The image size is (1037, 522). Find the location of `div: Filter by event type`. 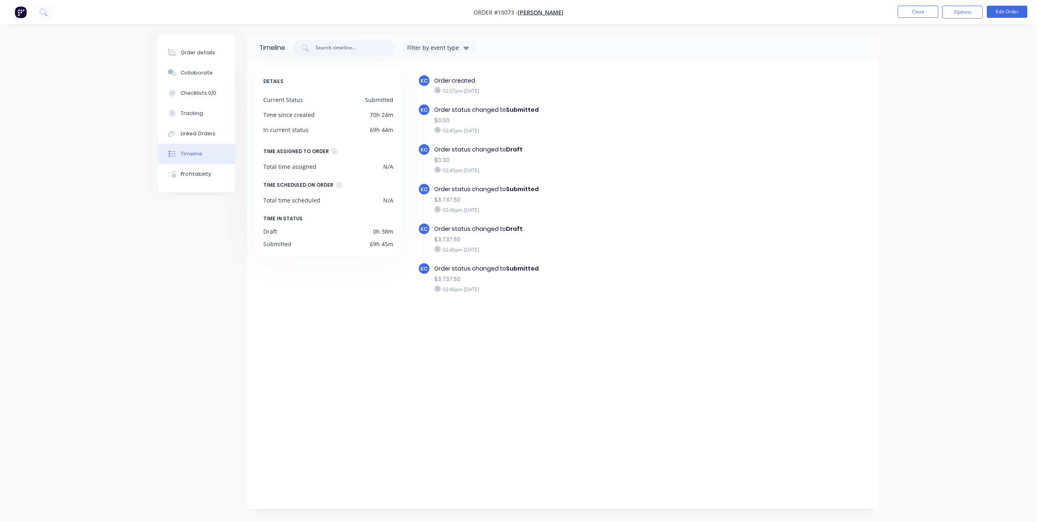

div: Filter by event type is located at coordinates (434, 47).